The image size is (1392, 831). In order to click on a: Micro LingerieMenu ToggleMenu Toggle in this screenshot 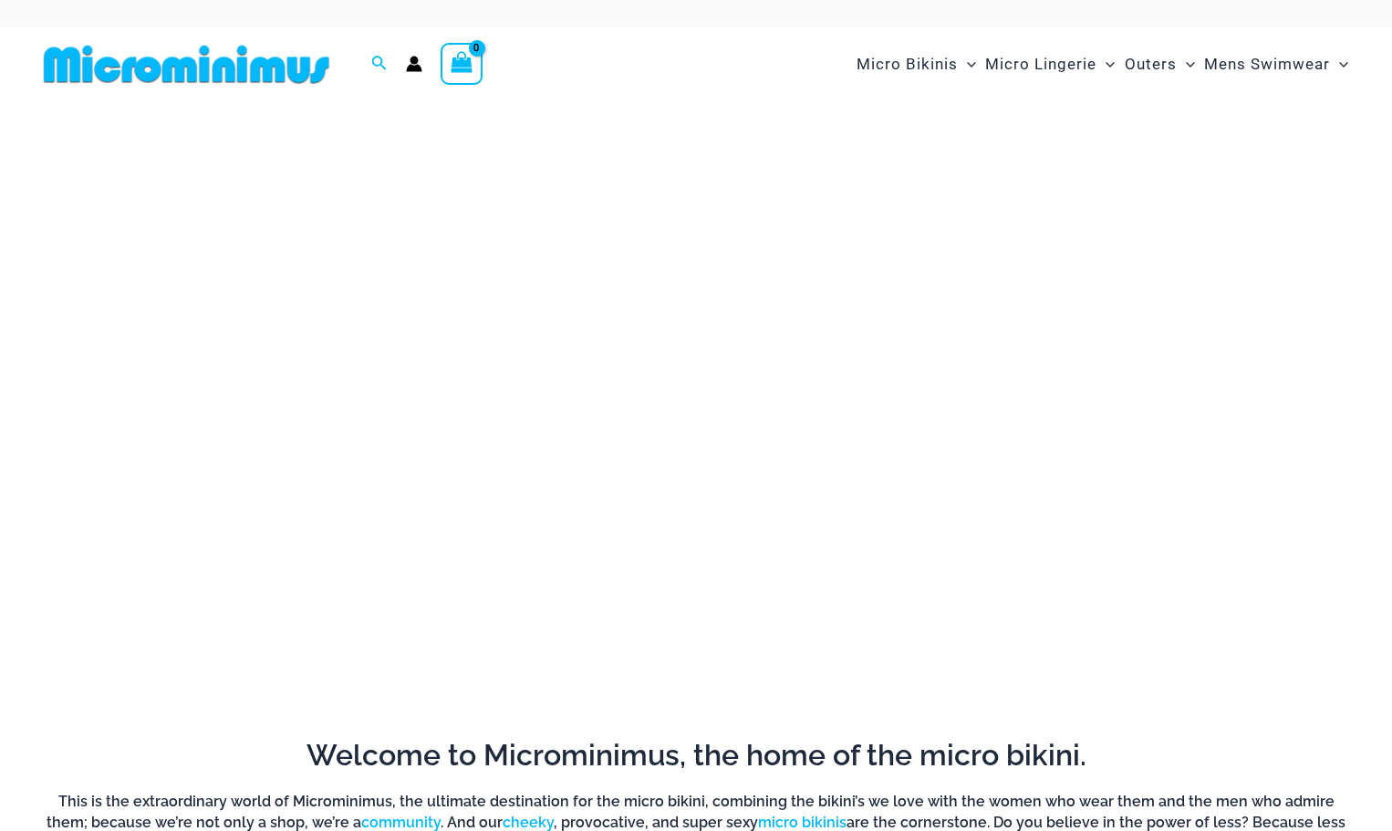, I will do `click(1050, 64)`.